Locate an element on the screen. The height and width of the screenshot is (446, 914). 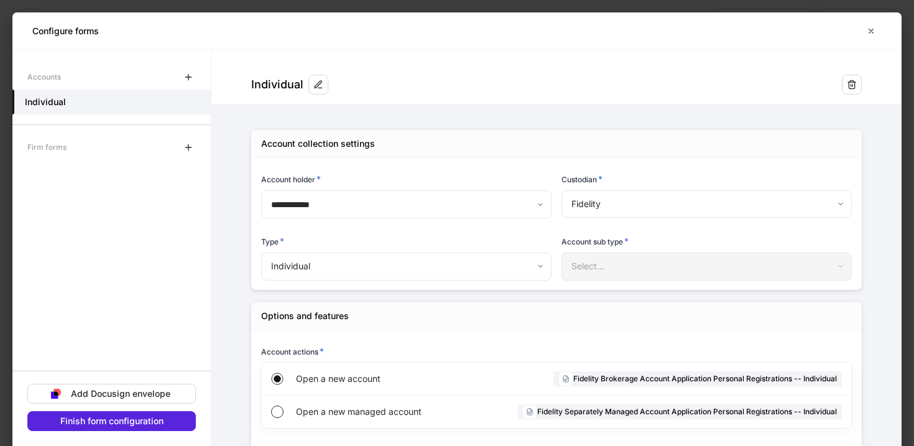
div: Fidelity Brokerage Account Application Personal Registrations -- Individual is located at coordinates (697, 379).